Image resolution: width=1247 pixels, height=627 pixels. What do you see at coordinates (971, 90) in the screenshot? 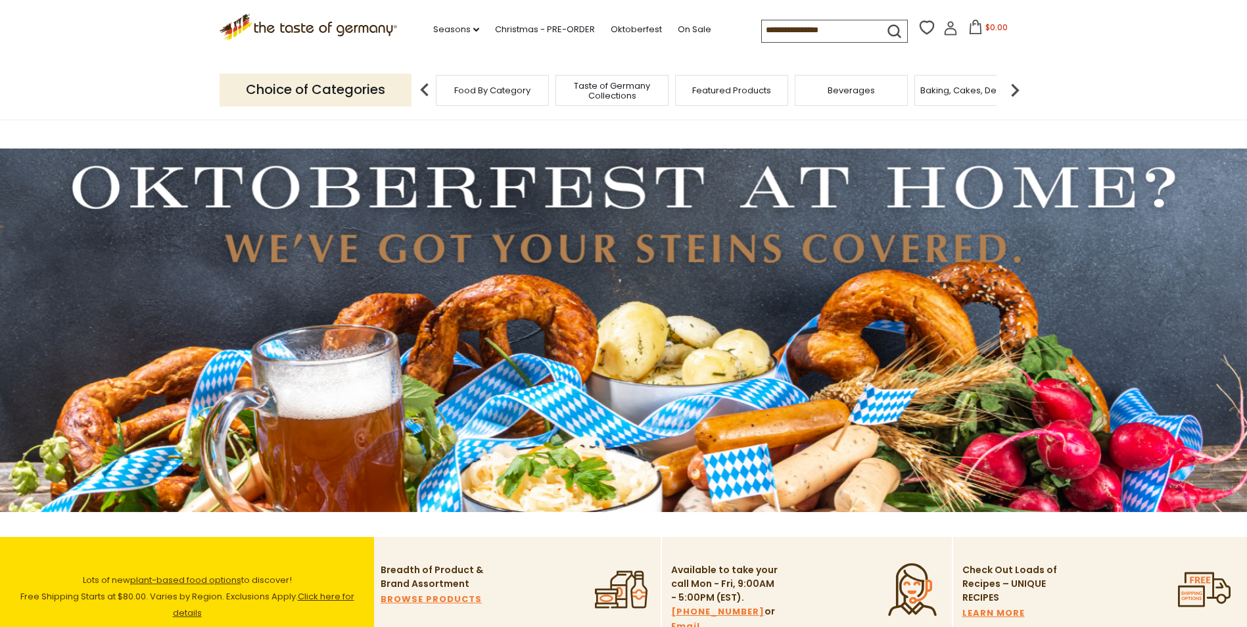
I see `a: Baking, Cakes, Desserts` at bounding box center [971, 90].